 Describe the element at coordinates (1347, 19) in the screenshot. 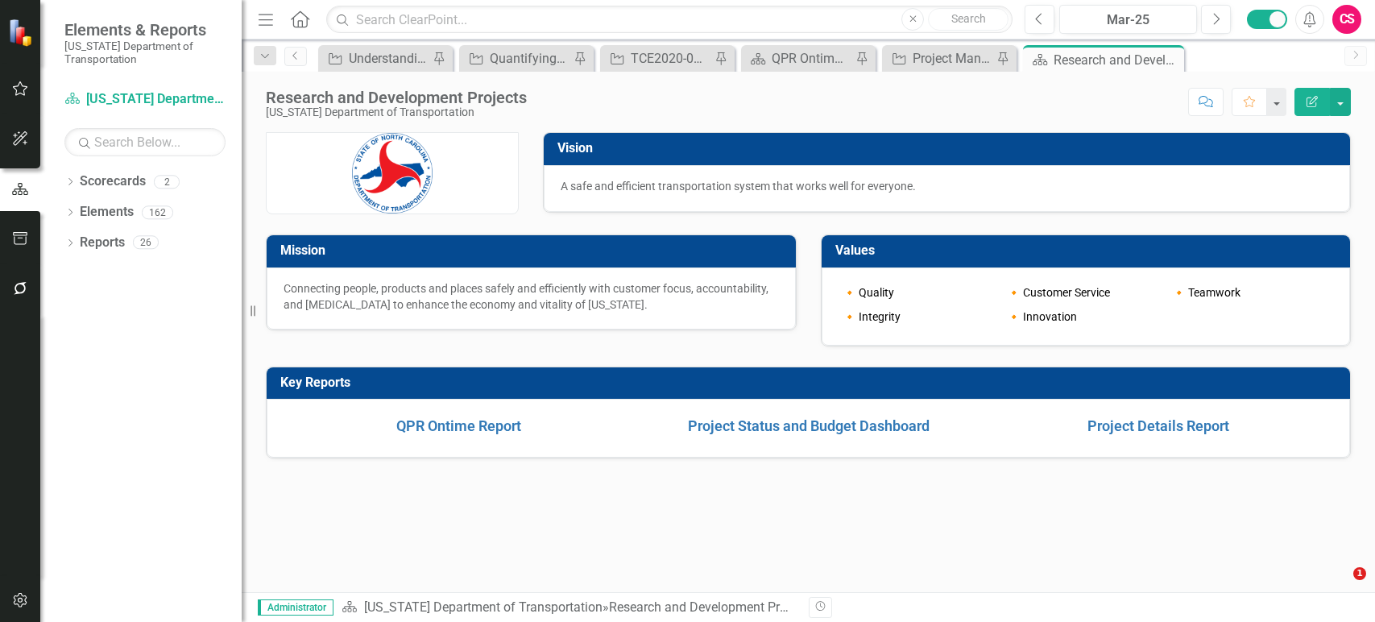

I see `div: CS` at that location.